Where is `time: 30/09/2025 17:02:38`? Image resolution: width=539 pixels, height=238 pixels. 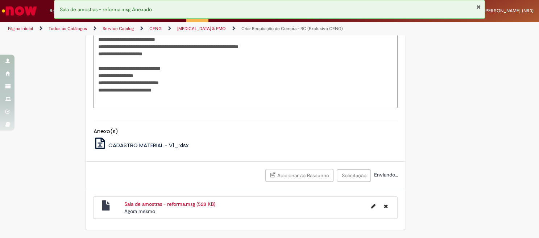 time: 30/09/2025 17:02:38 is located at coordinates (140, 212).